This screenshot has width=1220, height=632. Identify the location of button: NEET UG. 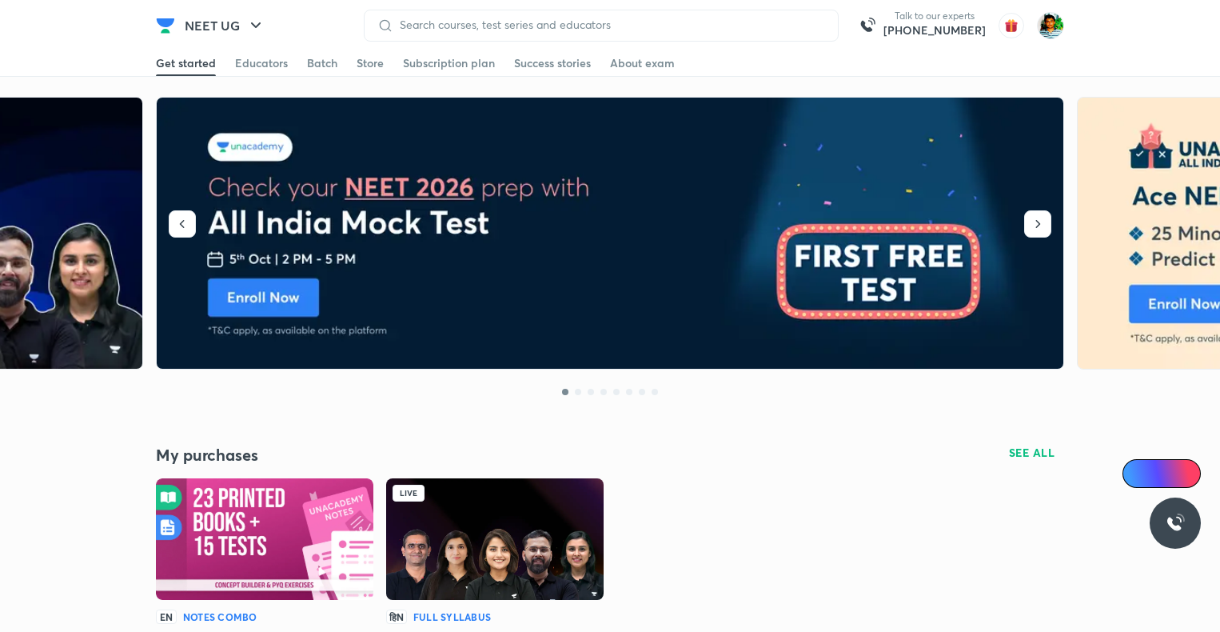
(225, 26).